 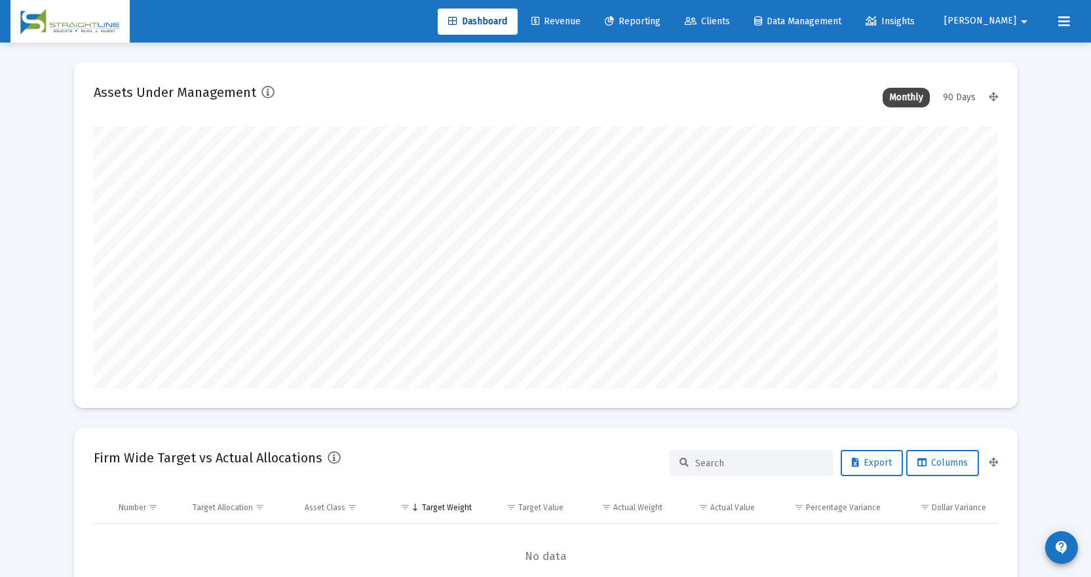 I want to click on span: Revenue, so click(x=555, y=21).